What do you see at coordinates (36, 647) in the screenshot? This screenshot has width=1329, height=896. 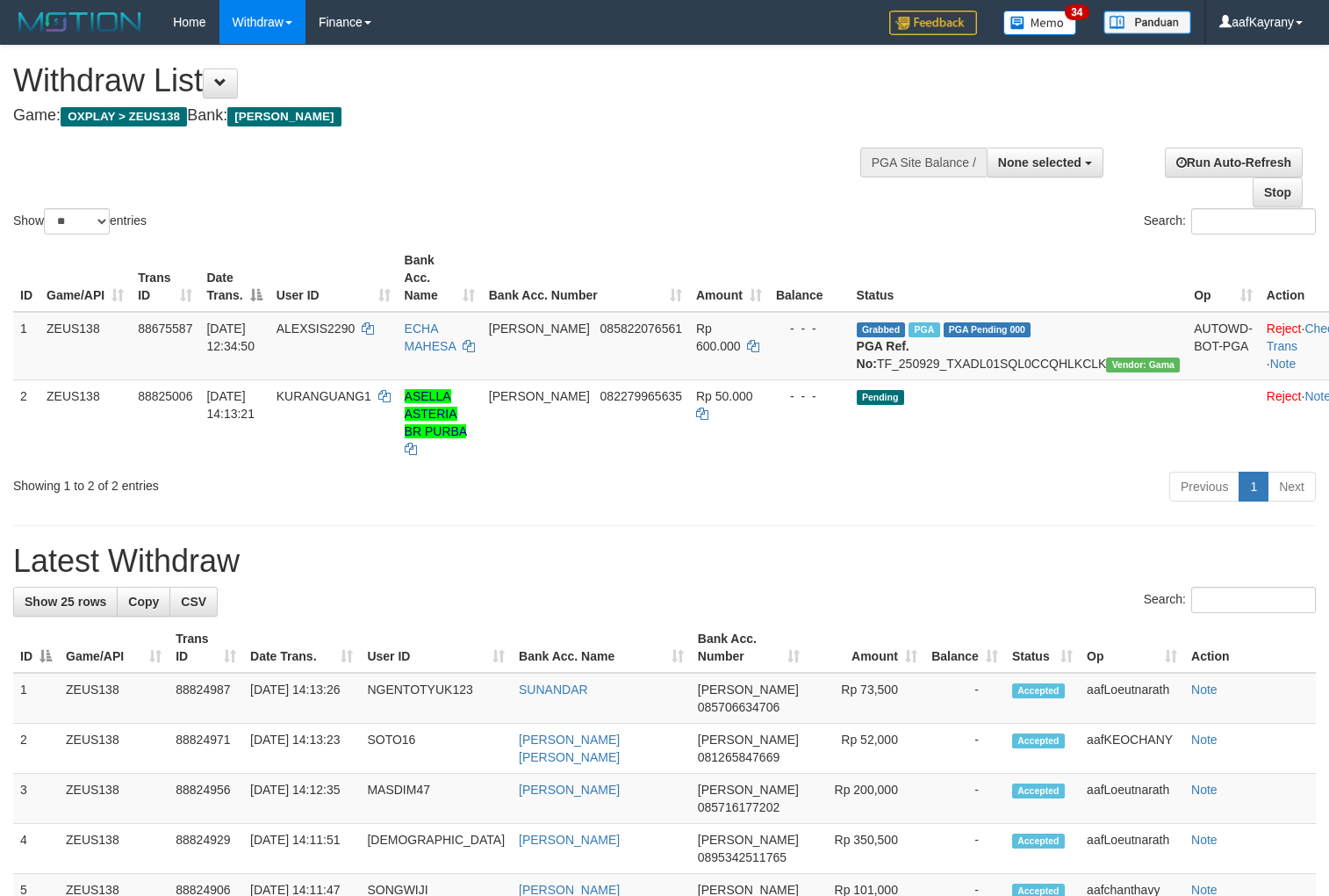 I see `th: ID: activate to sort column descending` at bounding box center [36, 647].